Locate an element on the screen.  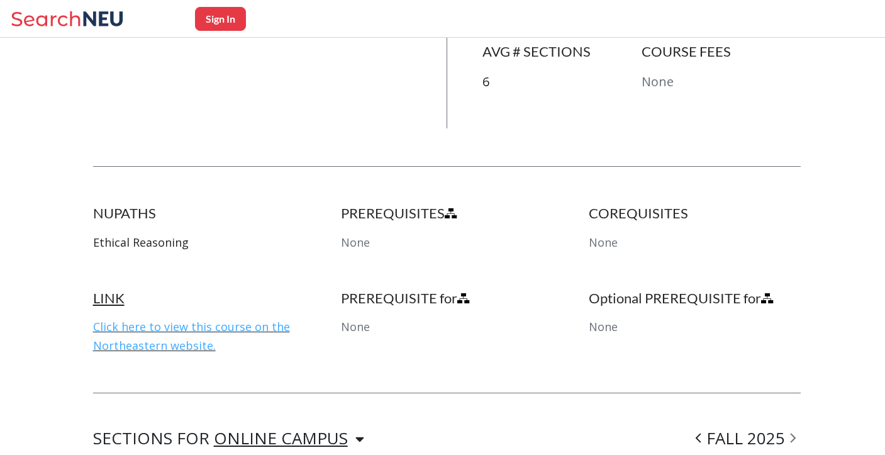
p: None is located at coordinates (721, 82).